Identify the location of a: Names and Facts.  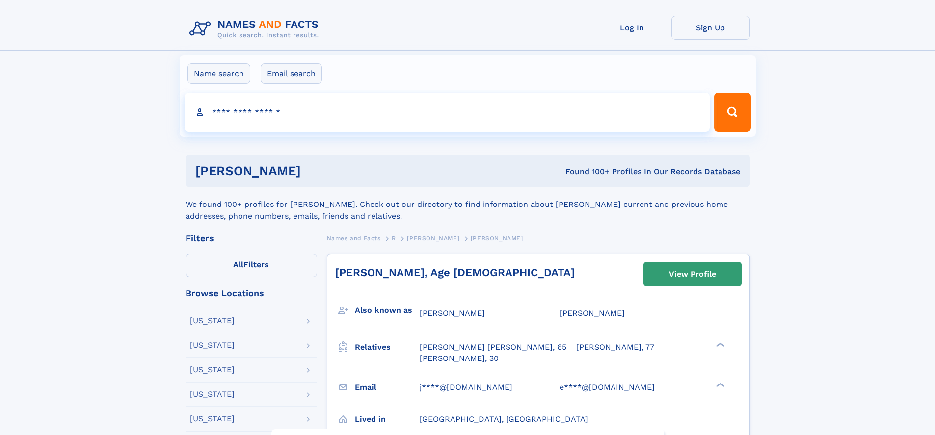
(354, 238).